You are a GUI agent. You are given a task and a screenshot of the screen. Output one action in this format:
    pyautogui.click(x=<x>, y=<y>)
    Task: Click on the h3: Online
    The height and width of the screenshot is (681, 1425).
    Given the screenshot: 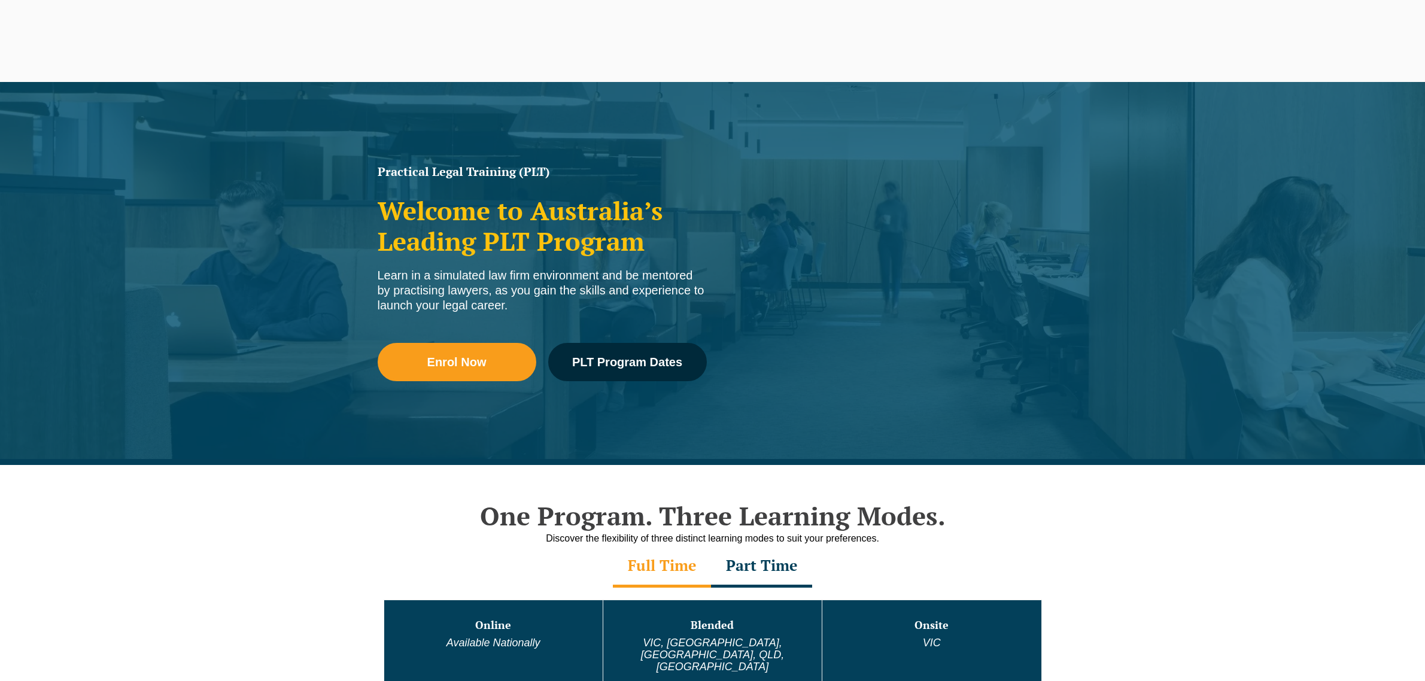 What is the action you would take?
    pyautogui.click(x=493, y=625)
    